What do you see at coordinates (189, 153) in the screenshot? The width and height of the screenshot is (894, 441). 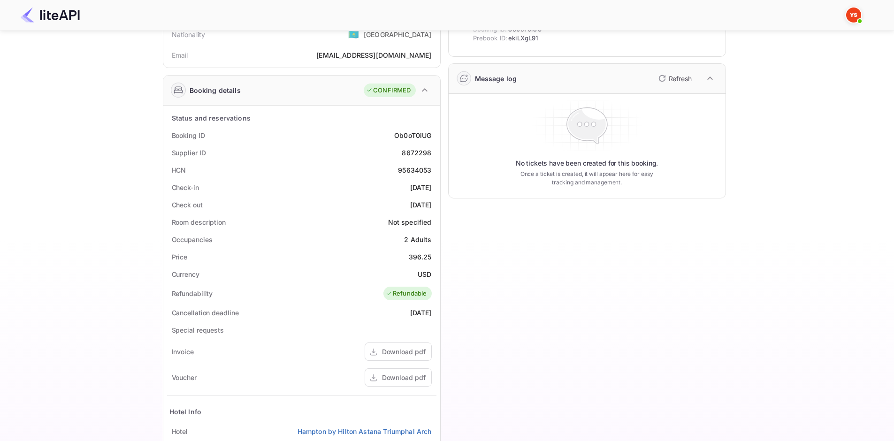 I see `div: Supplier ID` at bounding box center [189, 153].